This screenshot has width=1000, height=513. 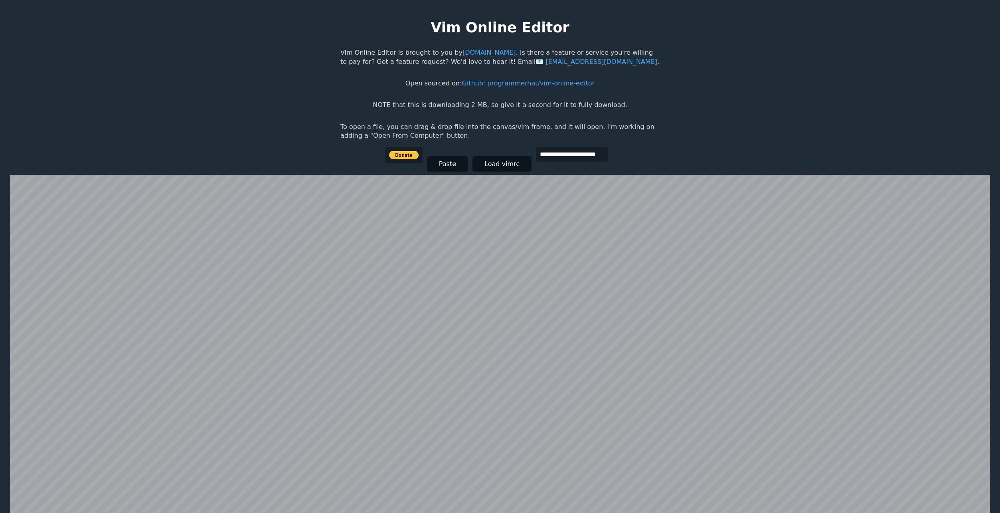 I want to click on p: NOTE that this is downloading 2 MB, so give it a second for it to fully download., so click(x=499, y=105).